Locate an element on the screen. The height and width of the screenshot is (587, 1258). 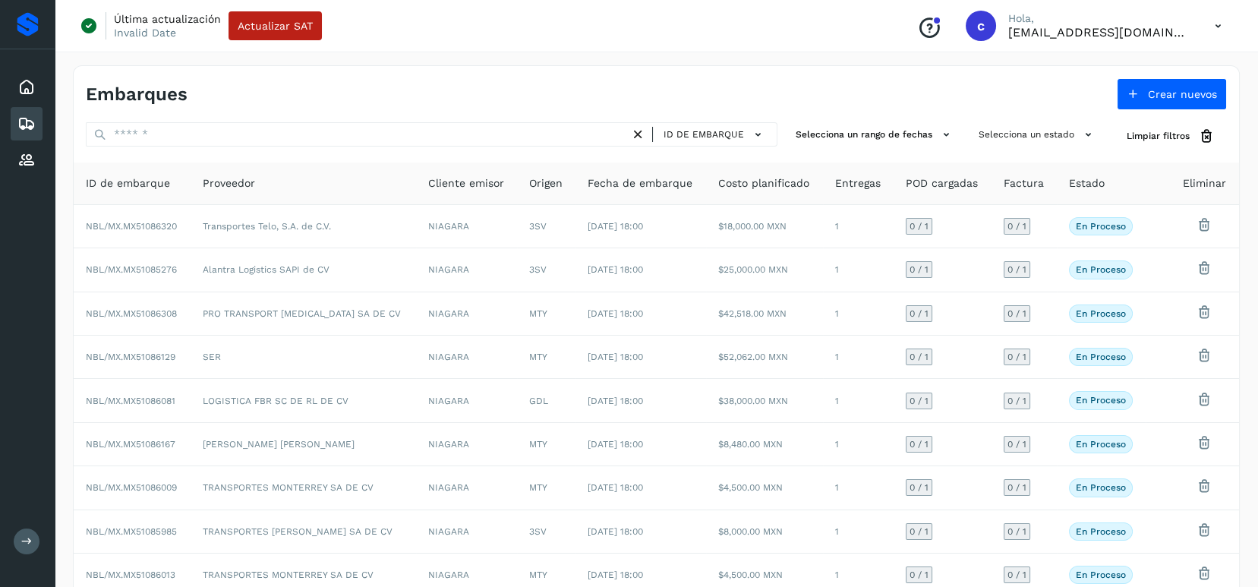
td: $25,000.00 MXN is located at coordinates (765, 270).